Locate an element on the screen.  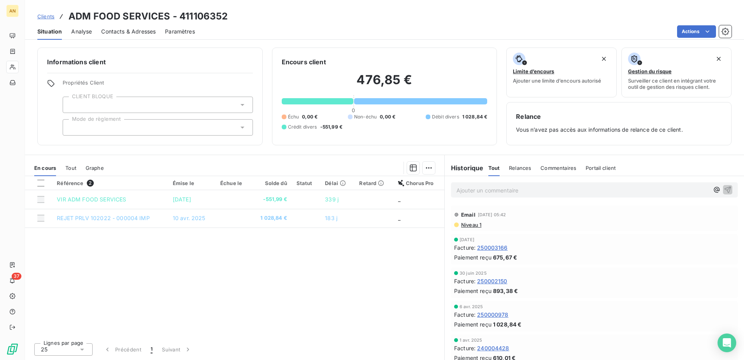
div: AN is located at coordinates (12, 11).